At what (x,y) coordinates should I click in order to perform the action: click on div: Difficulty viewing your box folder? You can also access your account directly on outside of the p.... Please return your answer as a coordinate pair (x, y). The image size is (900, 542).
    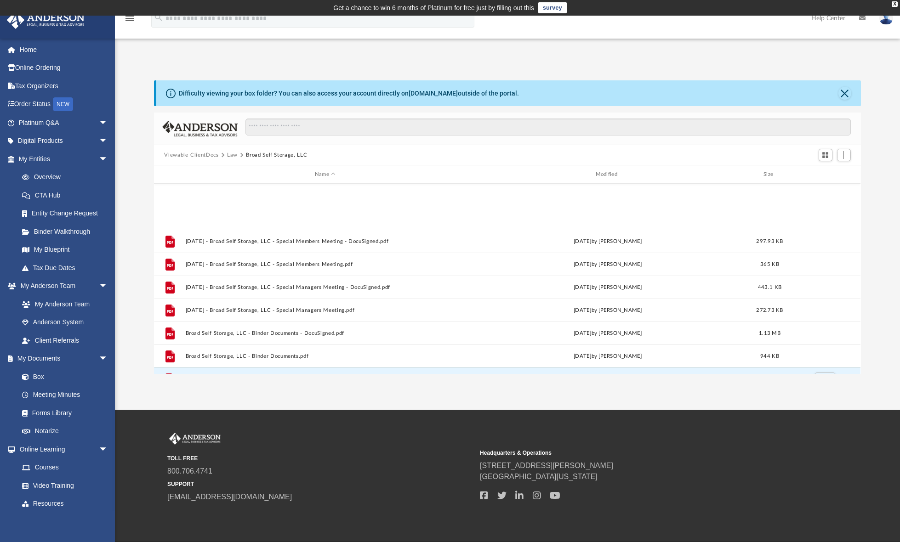
    Looking at the image, I should click on (349, 93).